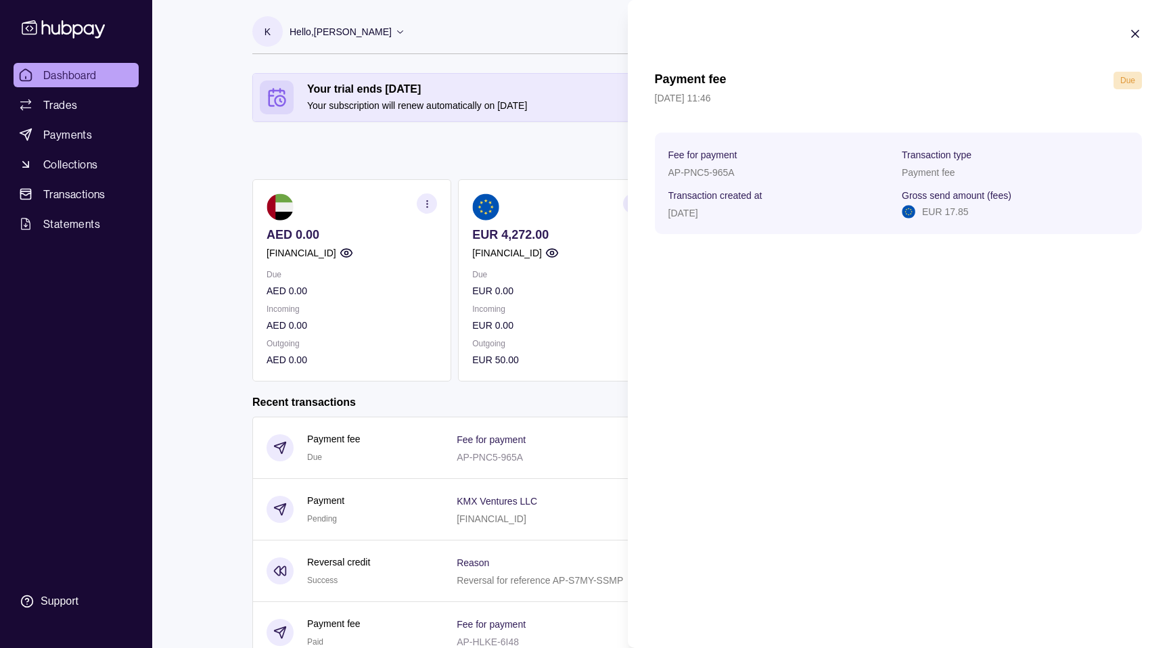 The height and width of the screenshot is (648, 1169). What do you see at coordinates (936, 155) in the screenshot?
I see `p: Transaction type` at bounding box center [936, 155].